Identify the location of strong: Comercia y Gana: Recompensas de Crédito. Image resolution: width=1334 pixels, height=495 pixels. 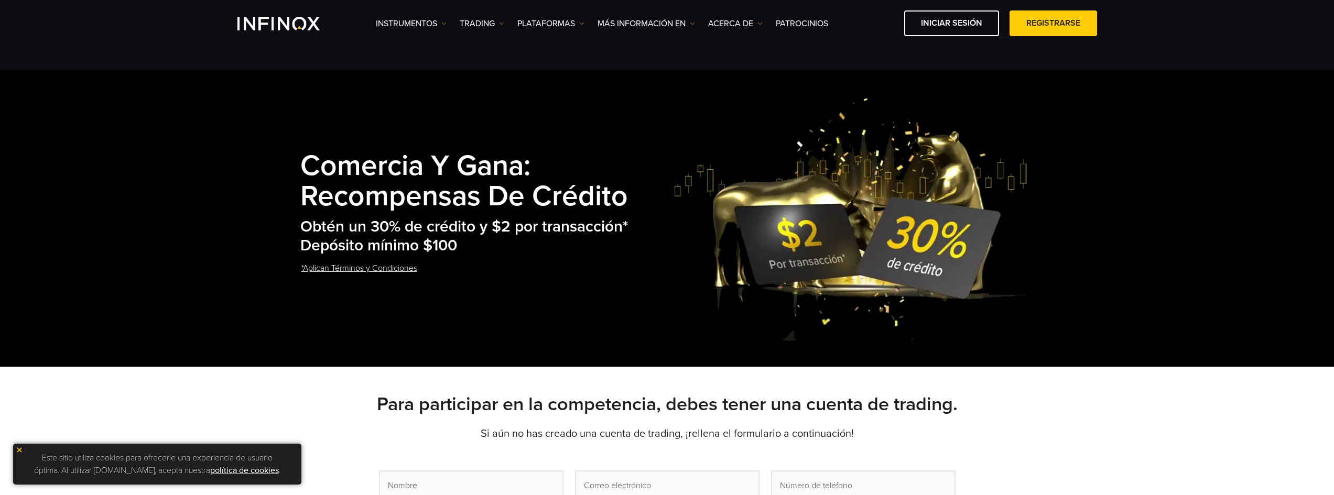
(464, 181).